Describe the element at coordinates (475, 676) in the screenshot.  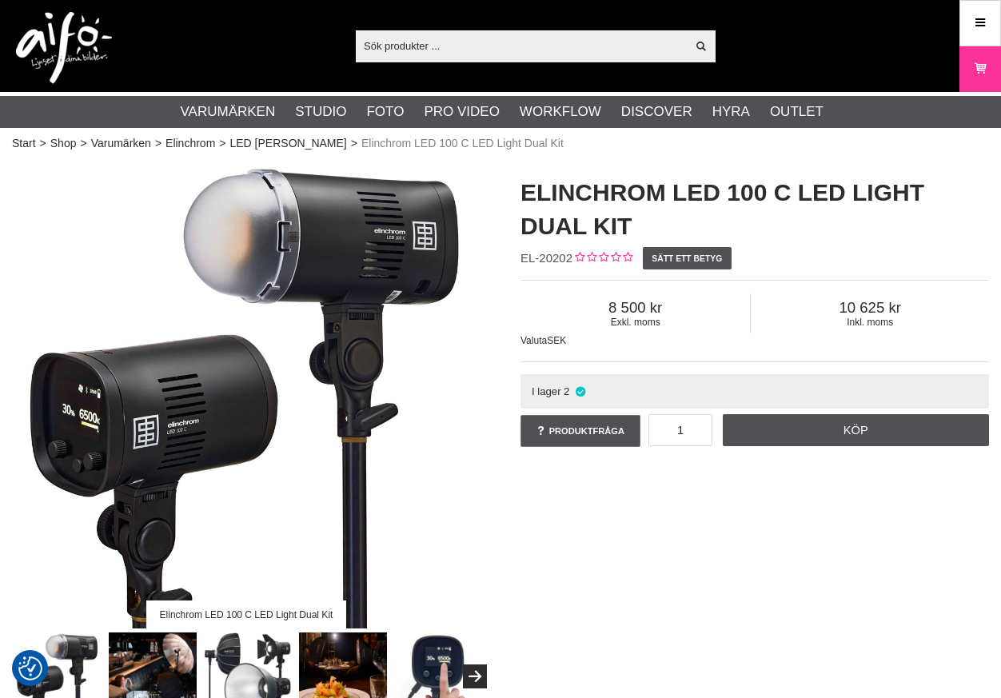
I see `button: Next` at that location.